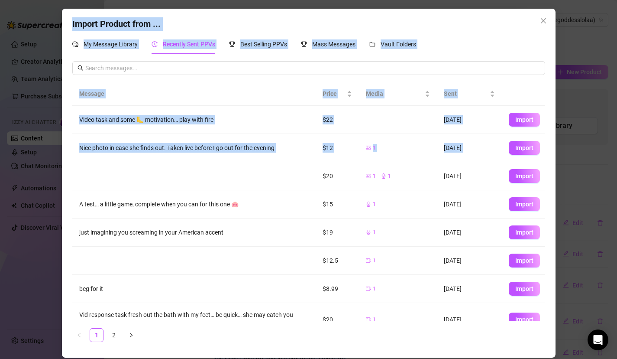 The width and height of the screenshot is (617, 359). What do you see at coordinates (194, 288) in the screenshot?
I see `div: beg for it` at bounding box center [194, 288].